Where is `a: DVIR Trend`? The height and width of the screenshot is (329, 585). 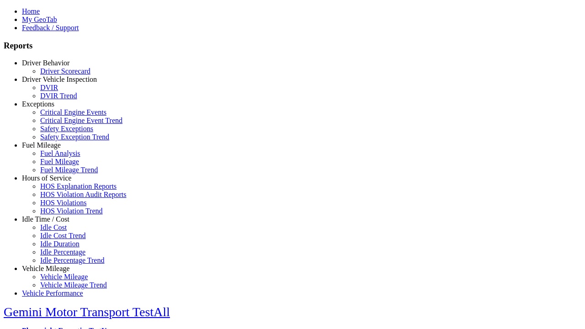 a: DVIR Trend is located at coordinates (59, 96).